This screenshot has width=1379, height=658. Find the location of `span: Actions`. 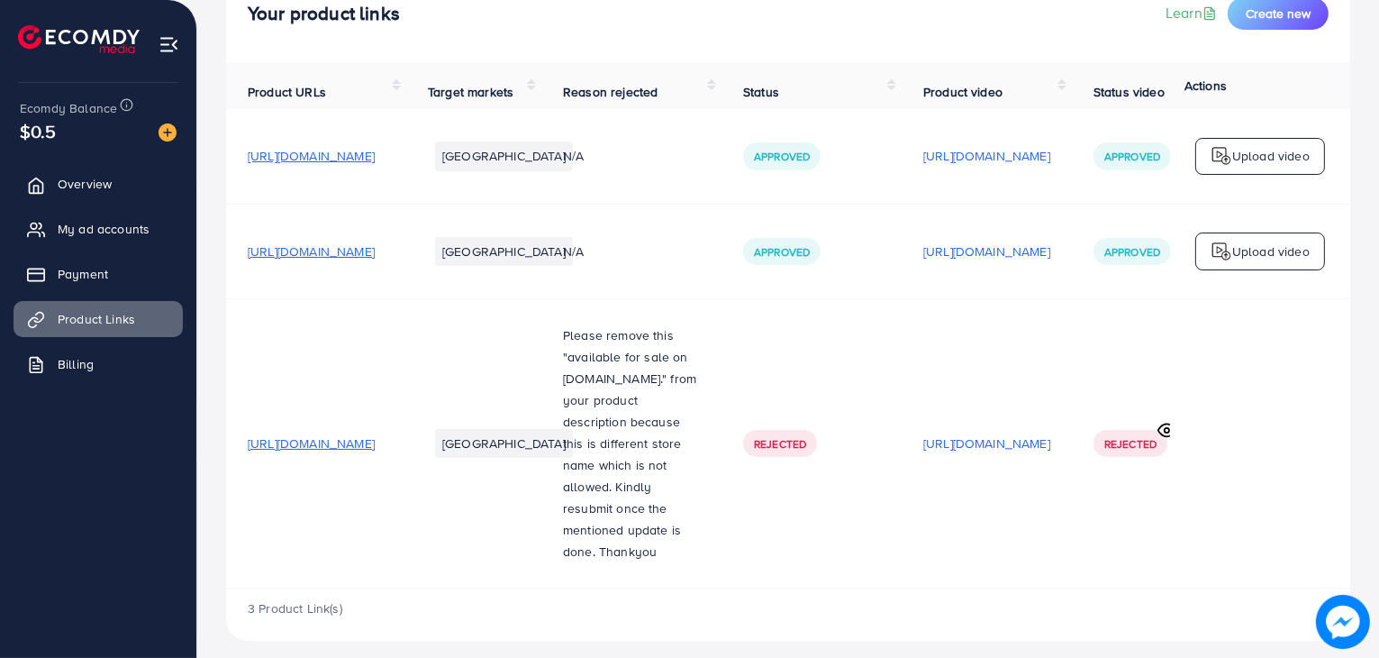

span: Actions is located at coordinates (1205, 86).